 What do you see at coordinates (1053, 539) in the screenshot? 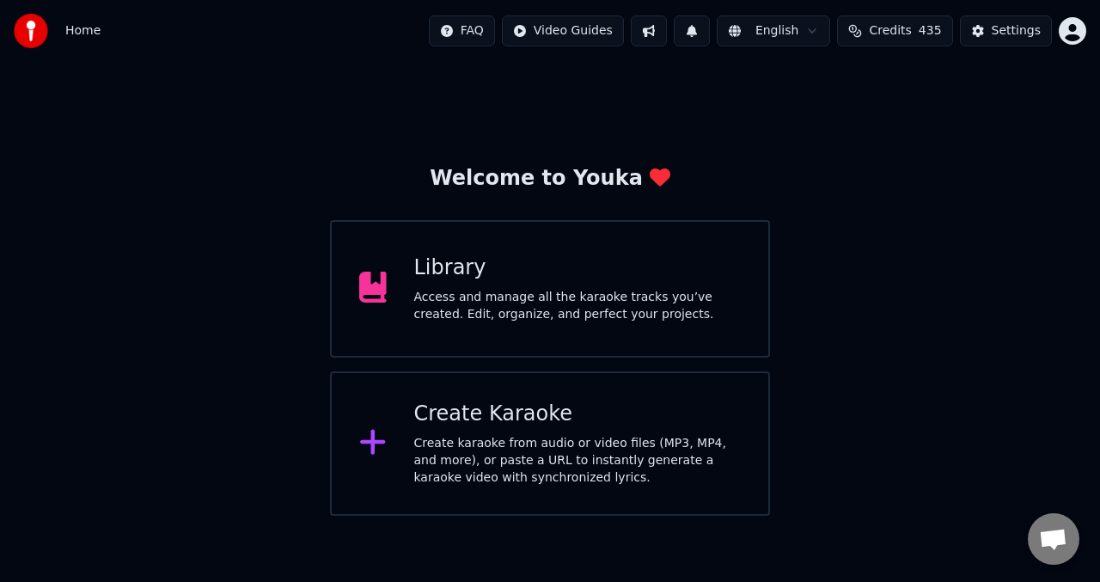
I see `div: Open chat` at bounding box center [1053, 539].